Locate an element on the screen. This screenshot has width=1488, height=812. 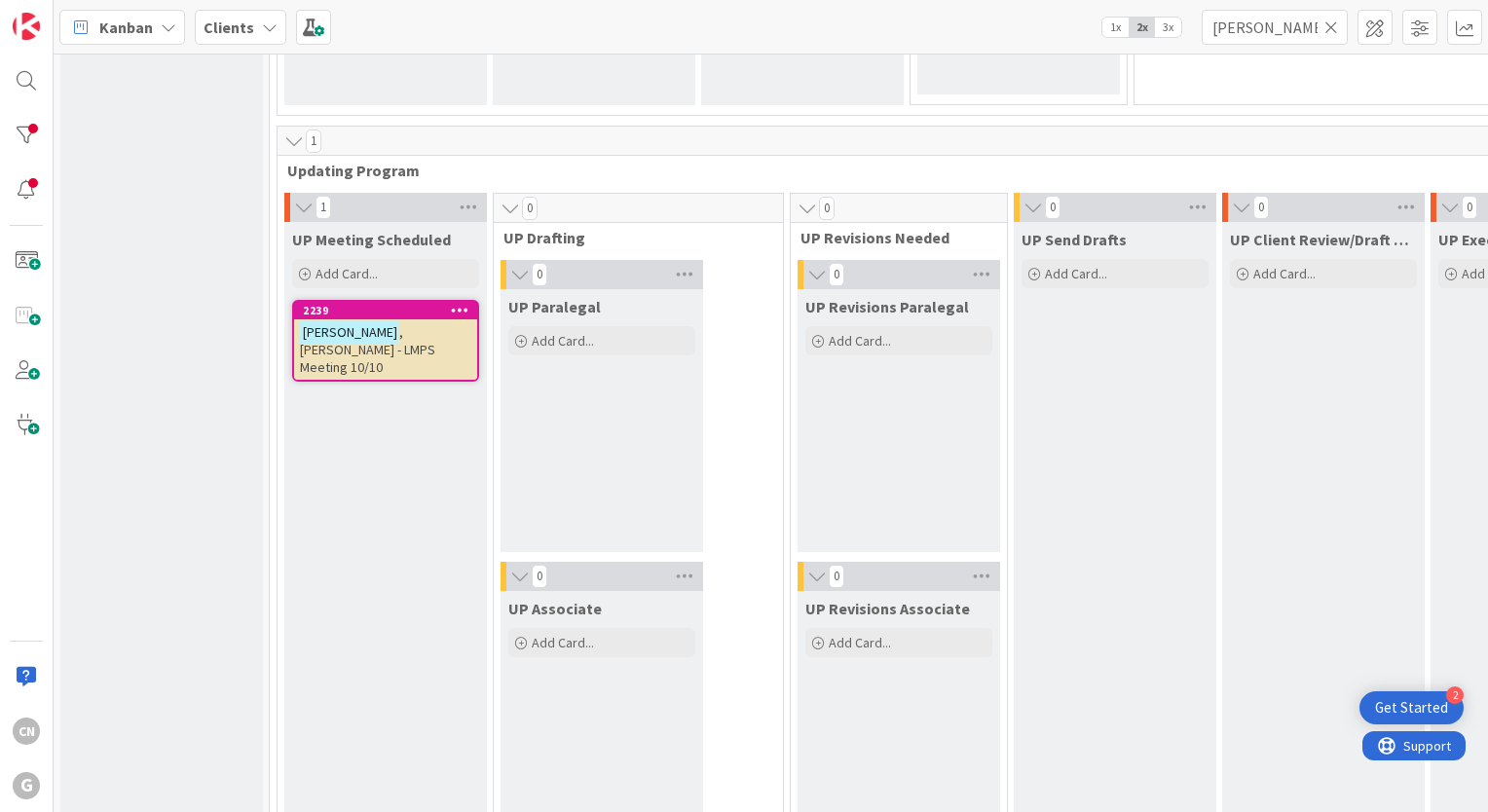
div: 2 is located at coordinates (1455, 695).